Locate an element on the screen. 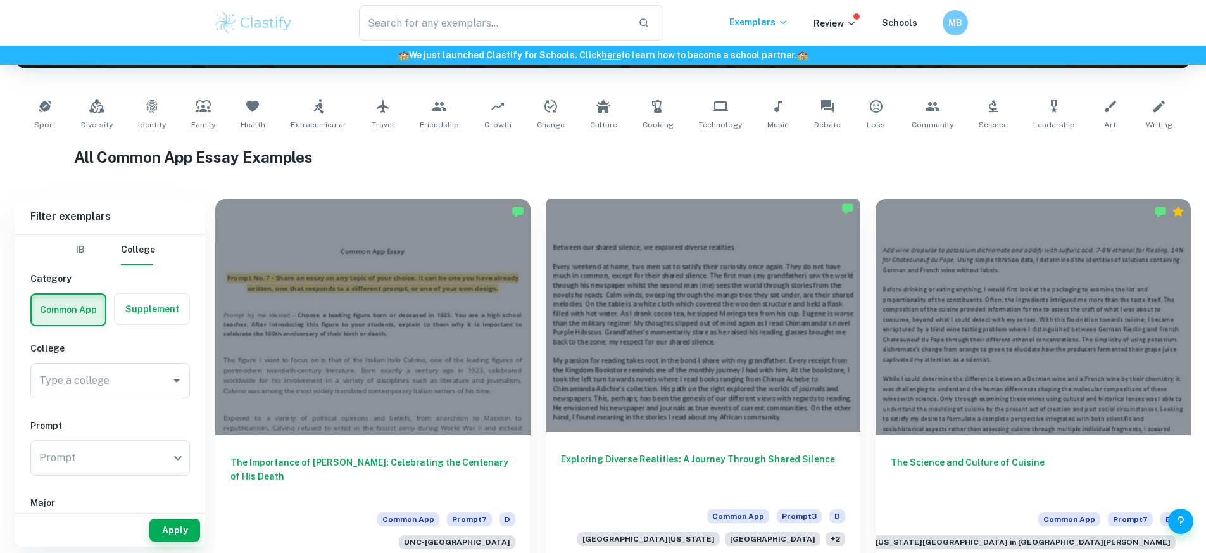  span: Identity is located at coordinates (152, 125).